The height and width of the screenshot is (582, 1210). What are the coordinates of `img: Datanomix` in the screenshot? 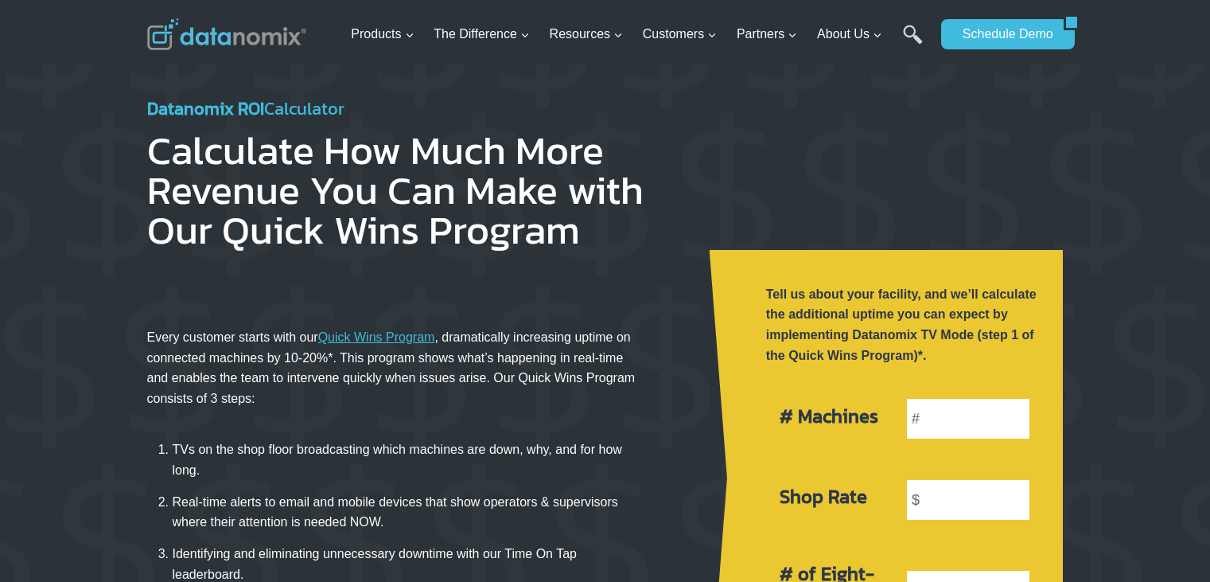 It's located at (227, 34).